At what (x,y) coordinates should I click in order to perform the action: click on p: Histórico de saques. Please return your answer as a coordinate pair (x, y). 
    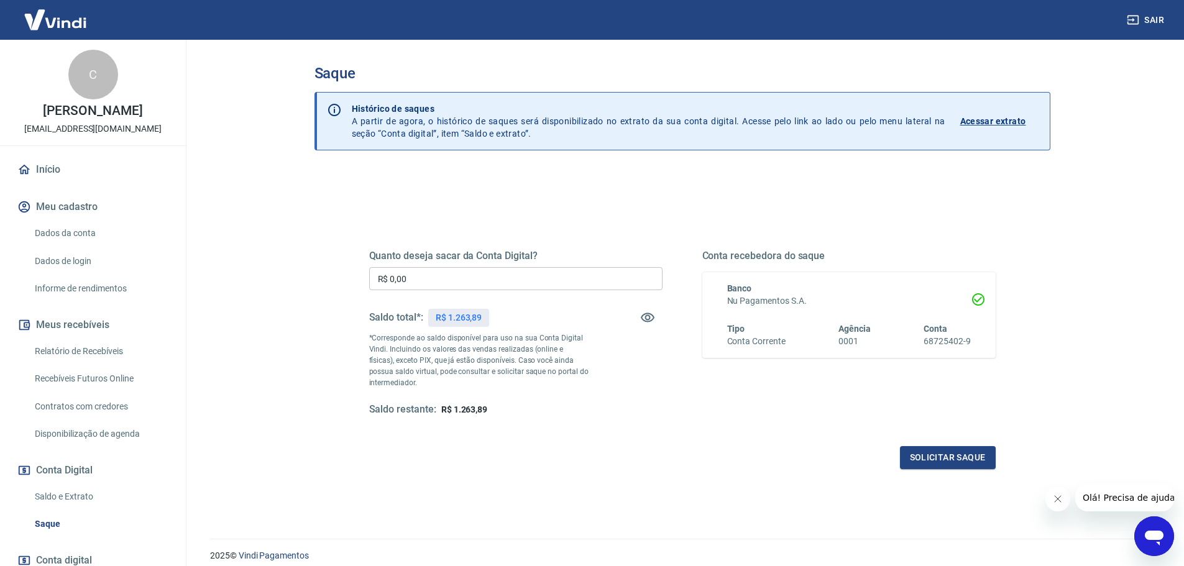
    Looking at the image, I should click on (648, 109).